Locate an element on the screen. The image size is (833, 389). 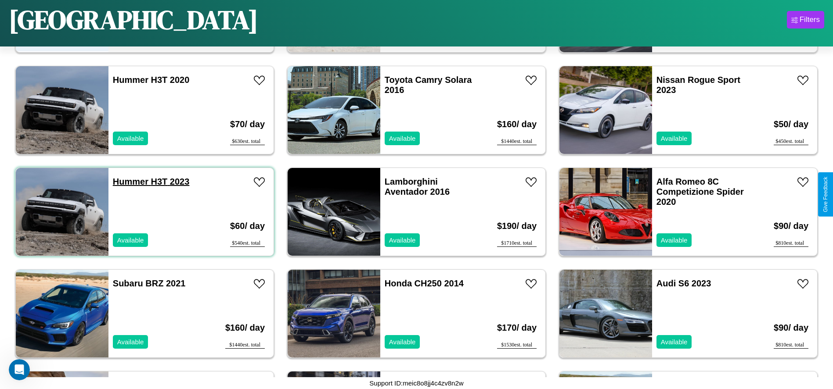
a: Nissan Rogue Sport 2023 is located at coordinates (698, 85).